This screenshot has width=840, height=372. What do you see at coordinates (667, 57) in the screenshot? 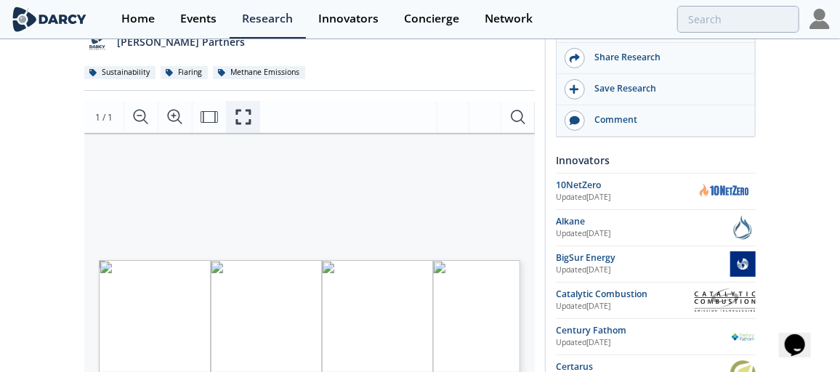
I see `div: Share Research` at bounding box center [667, 57].